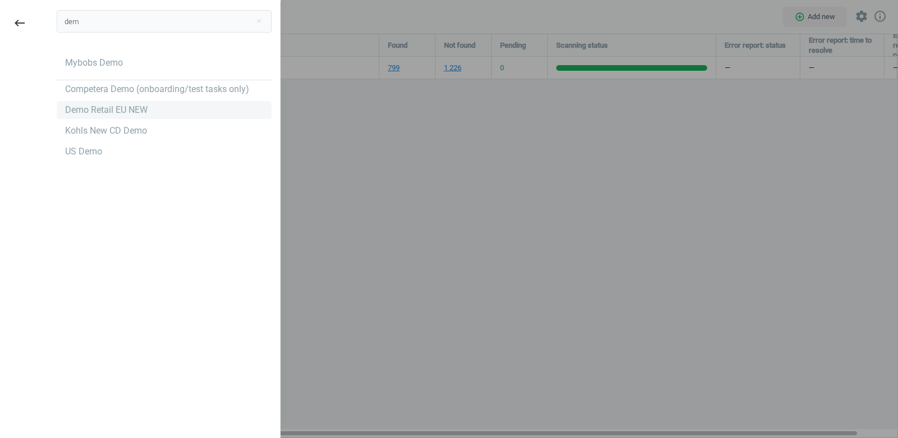 This screenshot has width=898, height=438. I want to click on div: Mybobs Demo, so click(94, 63).